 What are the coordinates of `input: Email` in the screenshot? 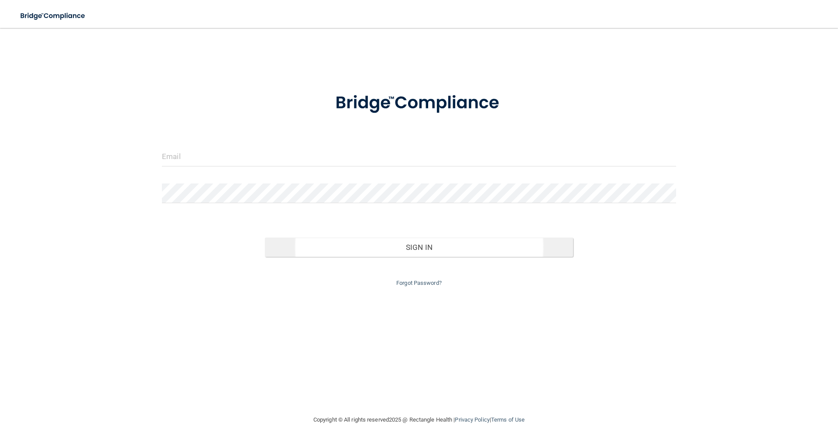 It's located at (419, 156).